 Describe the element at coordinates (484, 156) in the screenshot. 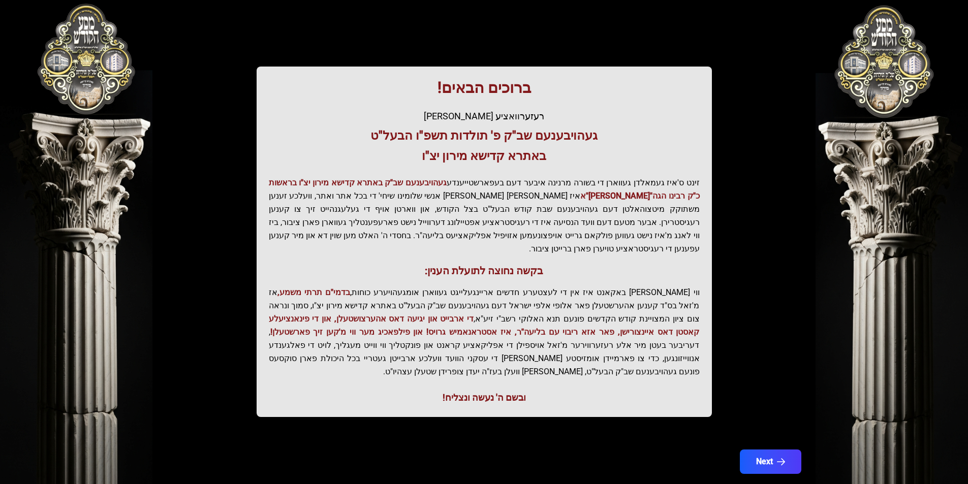

I see `h3: באתרא קדישא מירון יצ"ו` at that location.